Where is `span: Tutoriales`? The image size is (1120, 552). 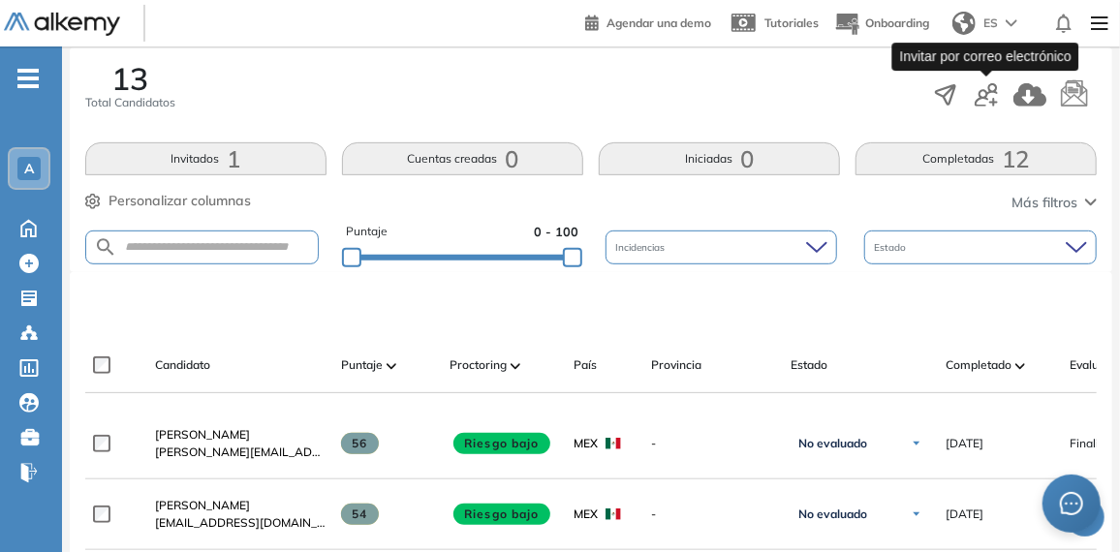 span: Tutoriales is located at coordinates (791, 22).